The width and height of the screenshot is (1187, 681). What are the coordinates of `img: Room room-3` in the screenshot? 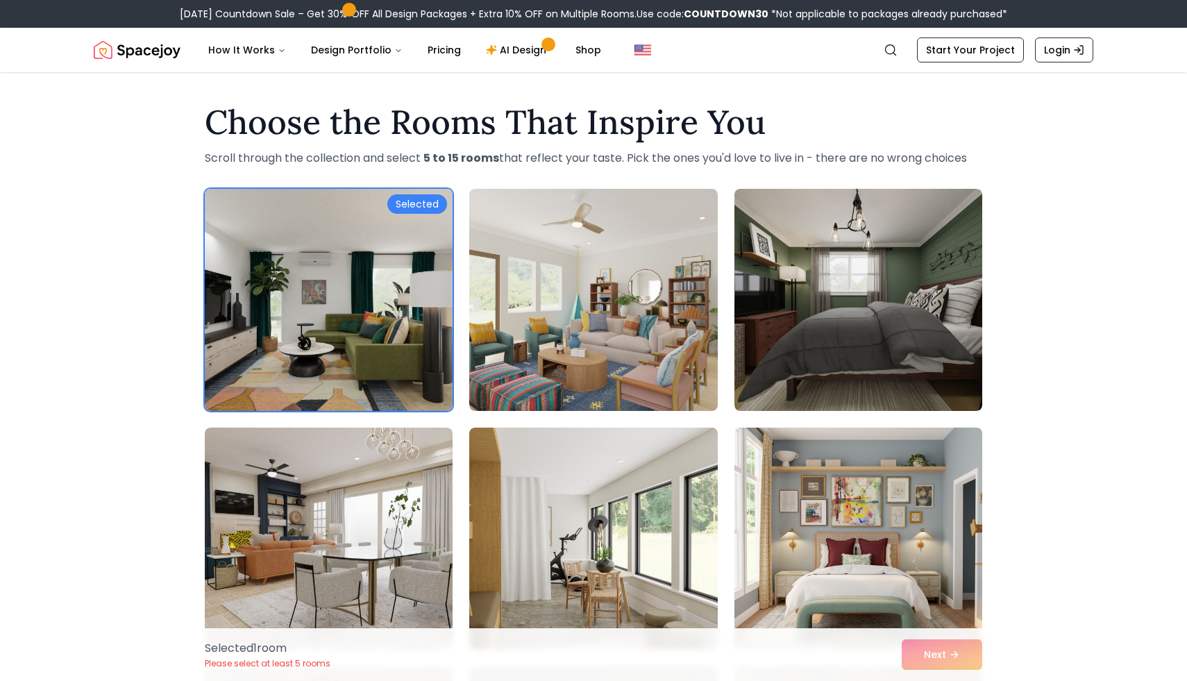 It's located at (858, 300).